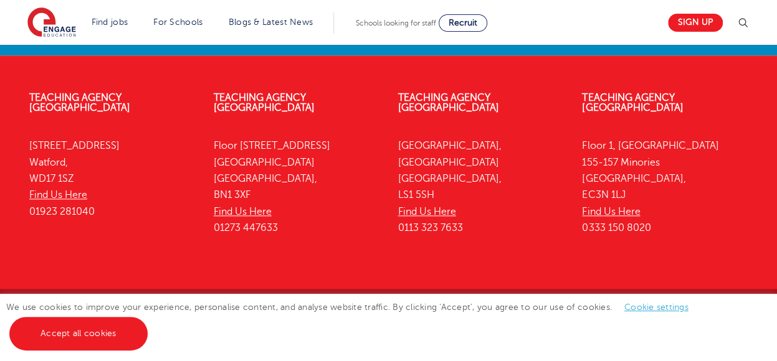 This screenshot has width=777, height=361. What do you see at coordinates (695, 22) in the screenshot?
I see `a: Sign up` at bounding box center [695, 22].